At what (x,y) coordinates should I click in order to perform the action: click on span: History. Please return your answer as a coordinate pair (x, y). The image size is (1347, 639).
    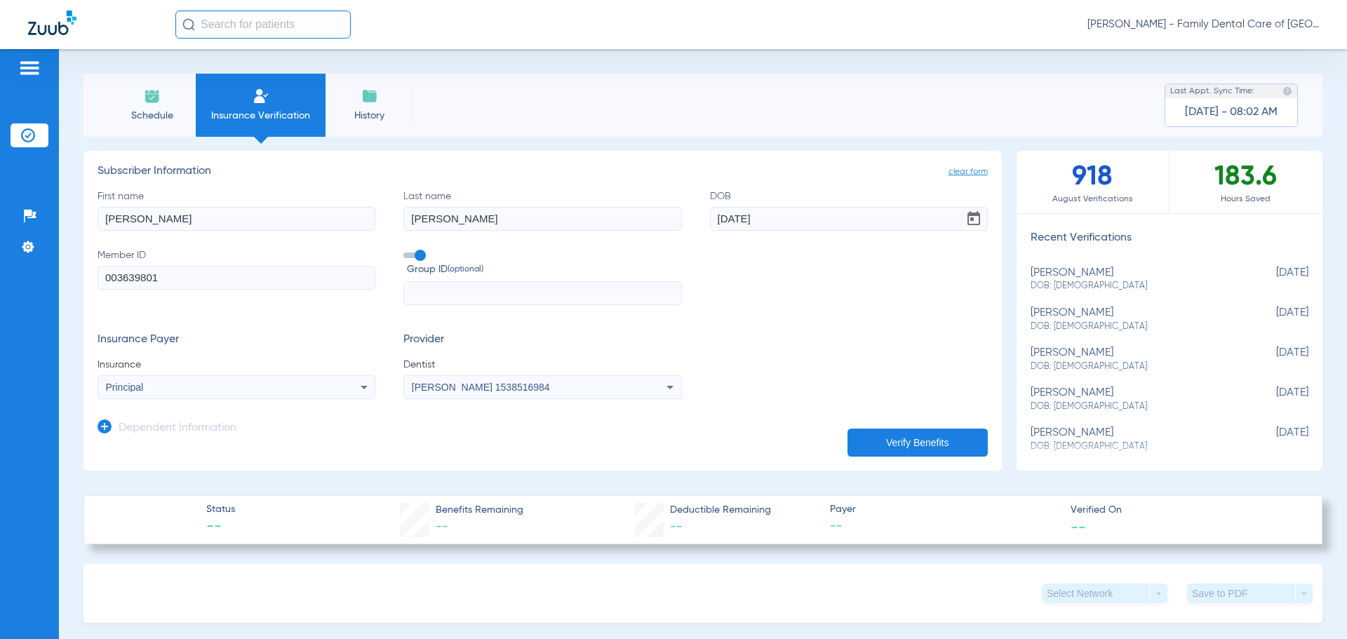
    Looking at the image, I should click on (369, 116).